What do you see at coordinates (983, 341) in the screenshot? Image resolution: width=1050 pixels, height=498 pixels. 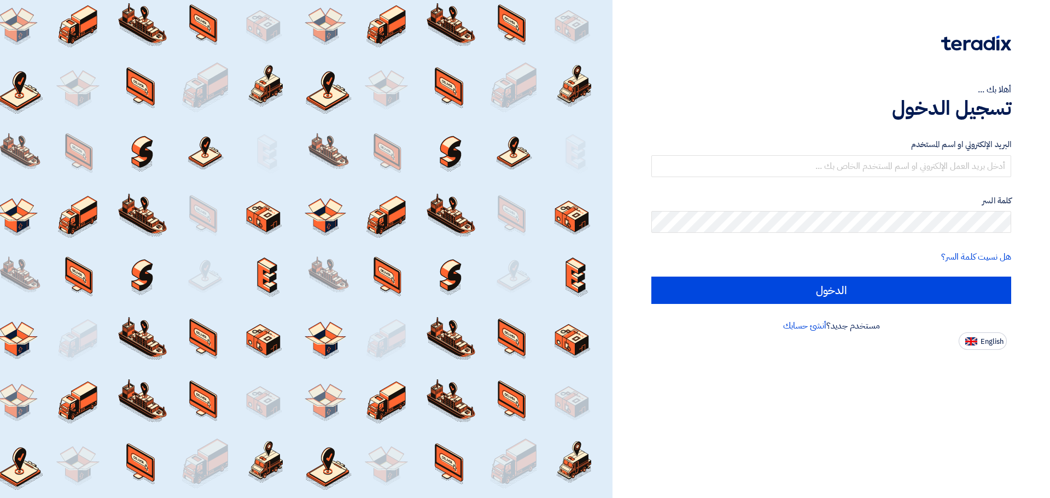 I see `button: English` at bounding box center [983, 341].